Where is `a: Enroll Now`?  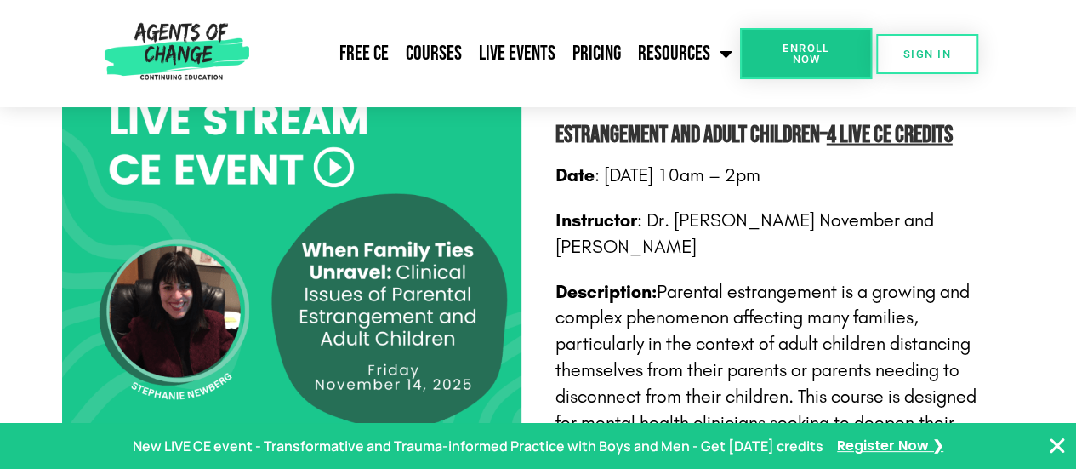
a: Enroll Now is located at coordinates (806, 54).